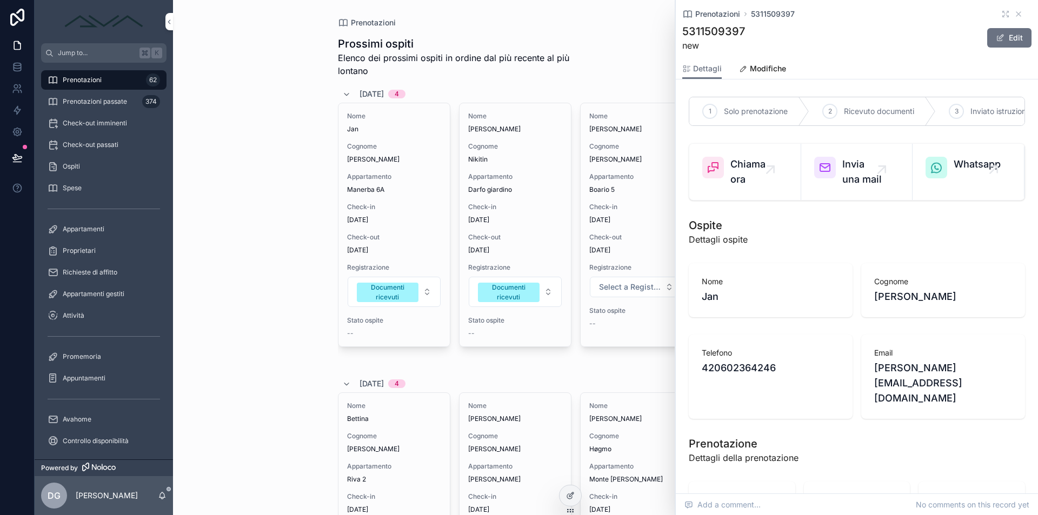 This screenshot has width=1038, height=515. Describe the element at coordinates (469, 44) in the screenshot. I see `h1: Prossimi ospiti` at that location.